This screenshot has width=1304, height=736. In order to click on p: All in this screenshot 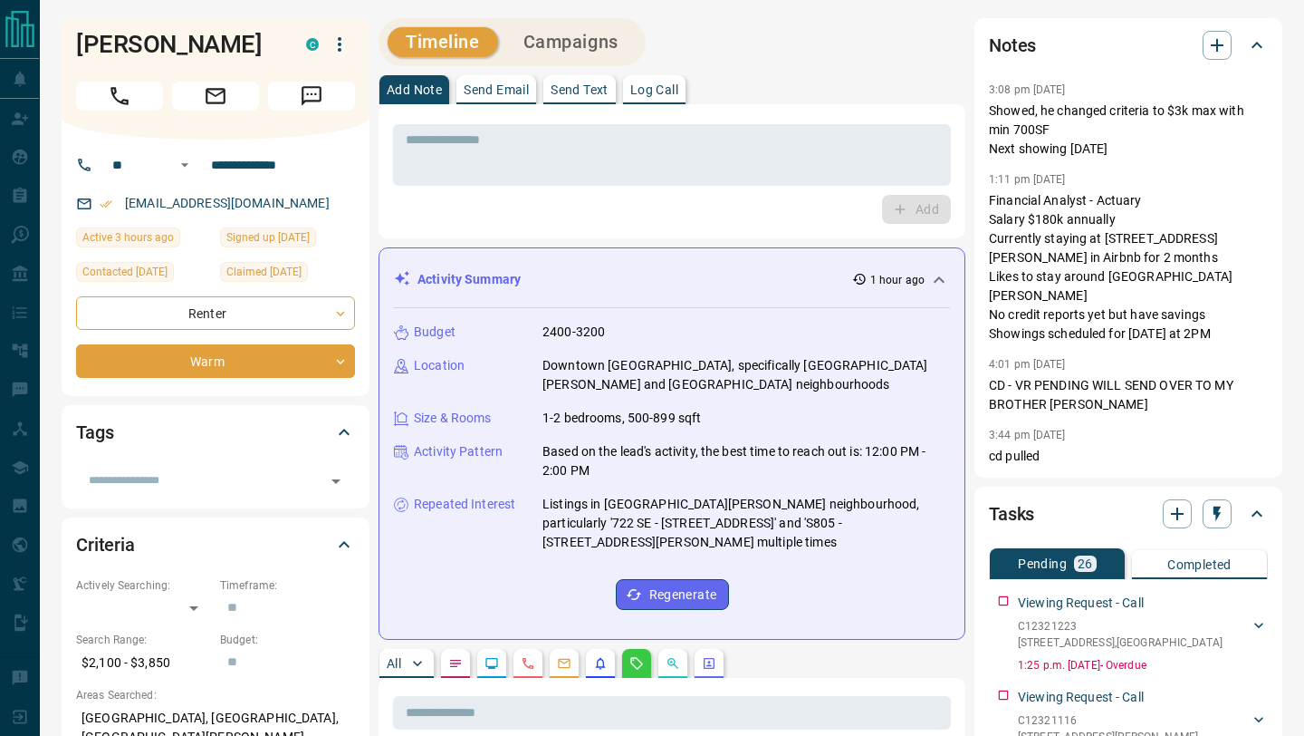, I will do `click(394, 663)`.